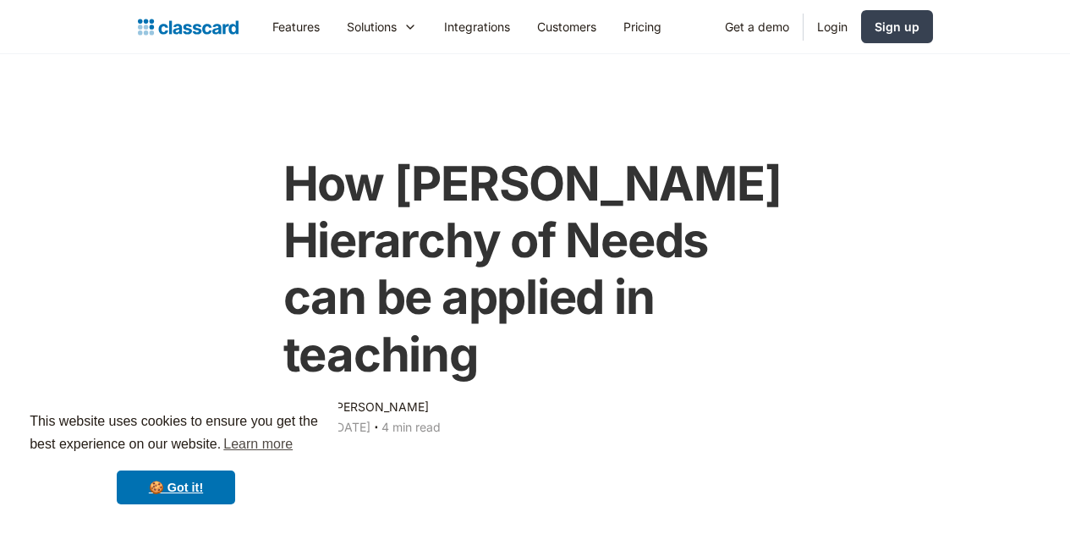  What do you see at coordinates (642, 26) in the screenshot?
I see `a: Pricing` at bounding box center [642, 26].